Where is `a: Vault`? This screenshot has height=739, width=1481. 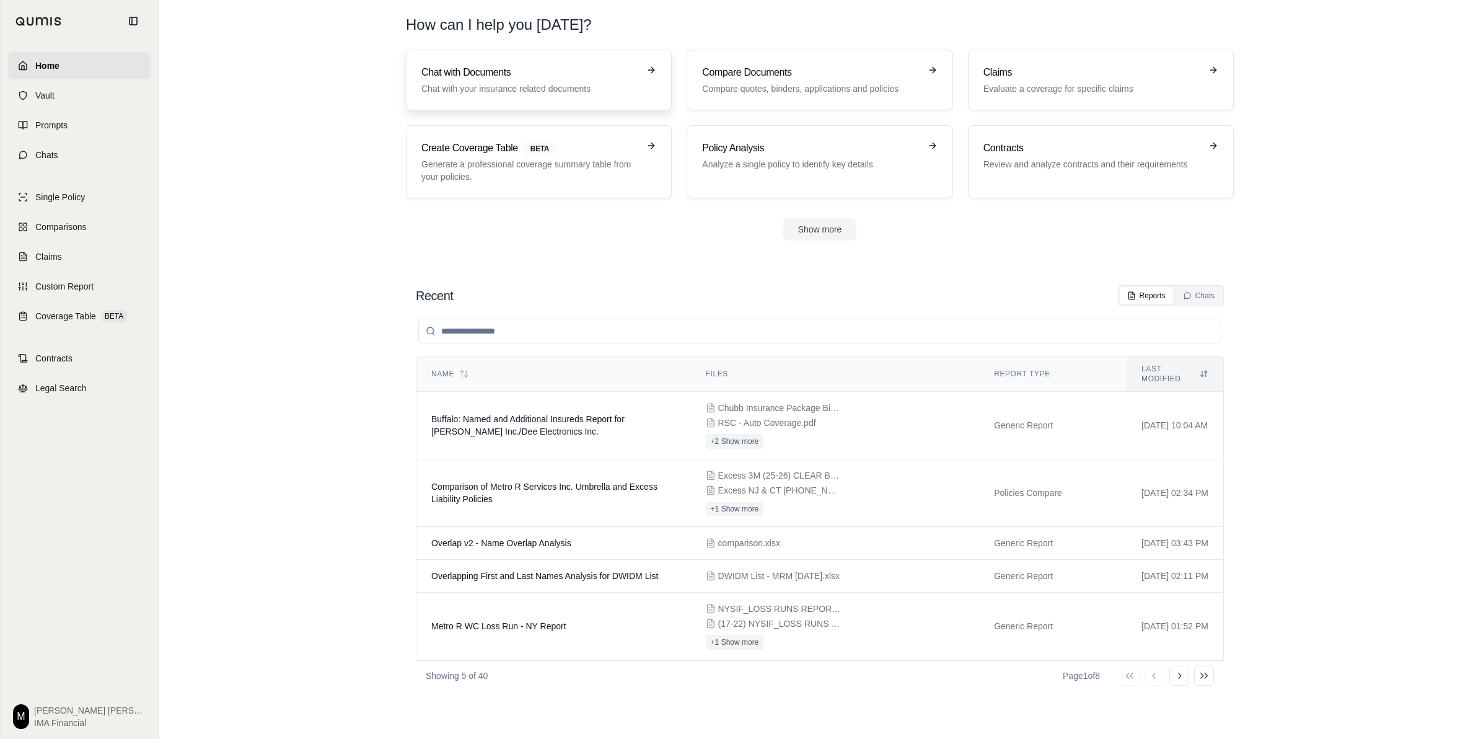
a: Vault is located at coordinates (79, 95).